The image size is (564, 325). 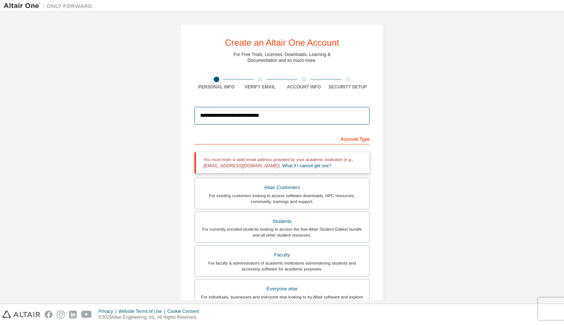 I want to click on div: Faculty, so click(x=282, y=255).